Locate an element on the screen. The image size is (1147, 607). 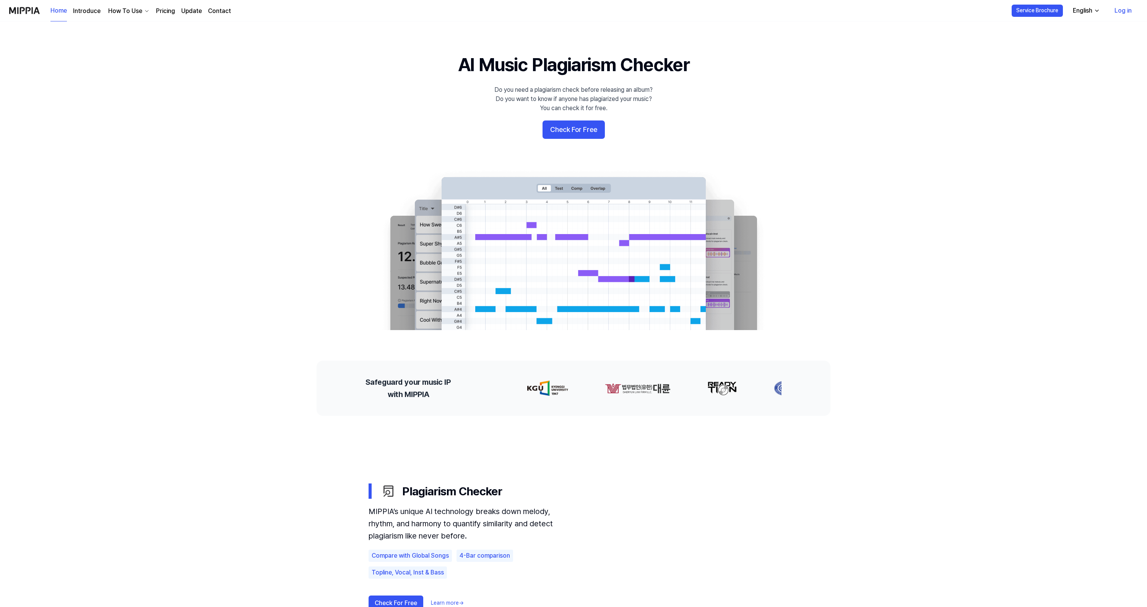
a: Check For Free is located at coordinates (573, 130).